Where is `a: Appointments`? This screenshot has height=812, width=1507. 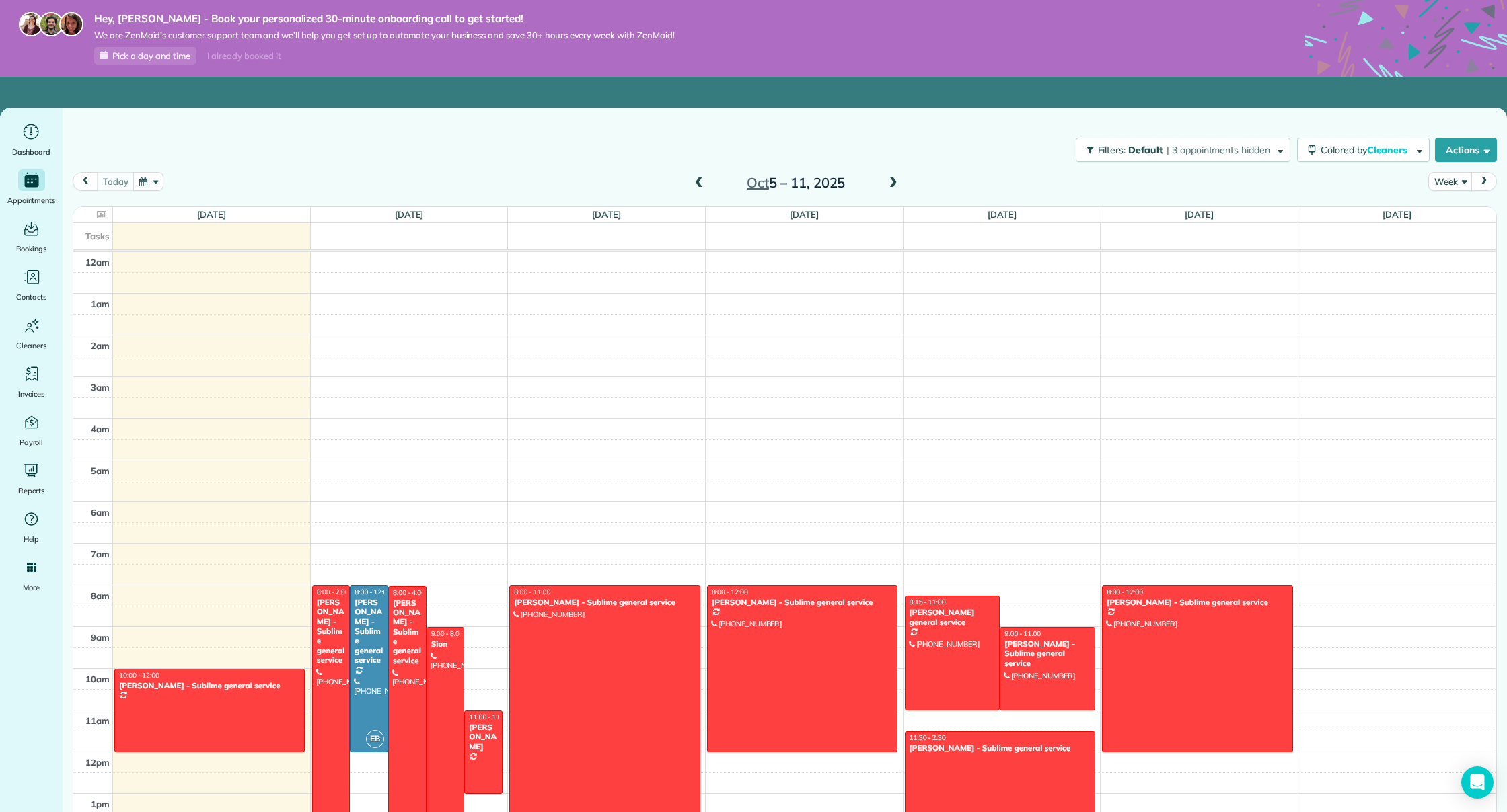 a: Appointments is located at coordinates (31, 189).